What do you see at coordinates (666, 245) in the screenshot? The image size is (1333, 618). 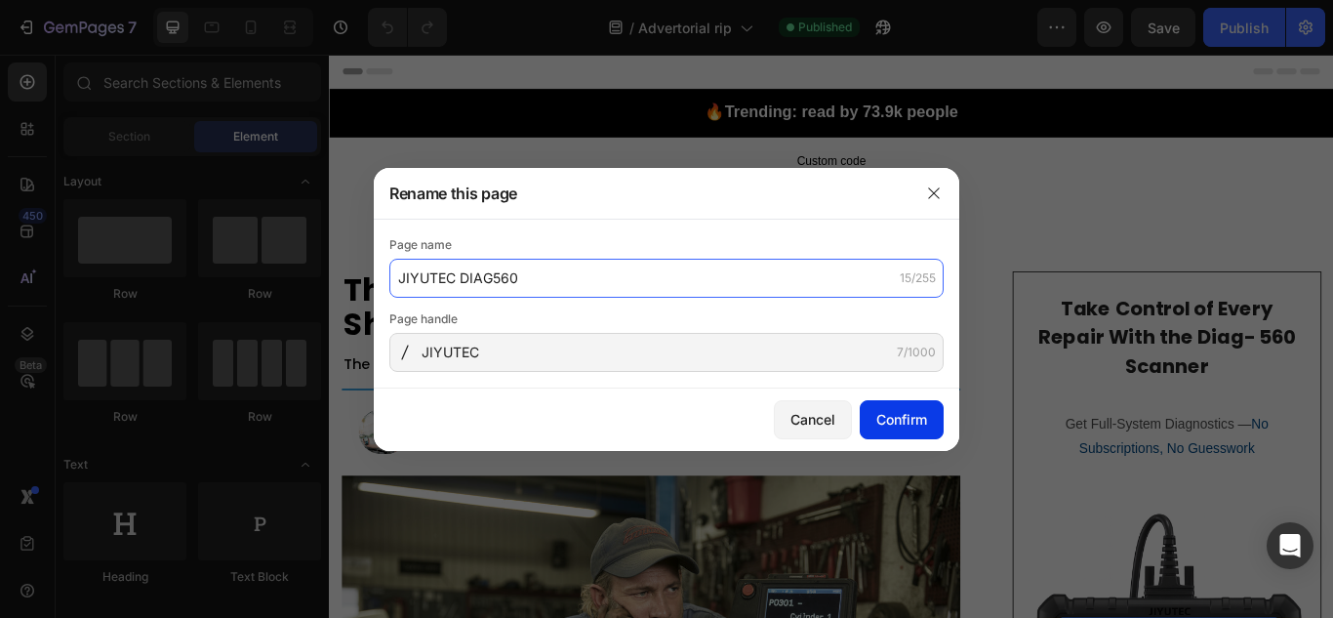 I see `div: Page name` at bounding box center [666, 245].